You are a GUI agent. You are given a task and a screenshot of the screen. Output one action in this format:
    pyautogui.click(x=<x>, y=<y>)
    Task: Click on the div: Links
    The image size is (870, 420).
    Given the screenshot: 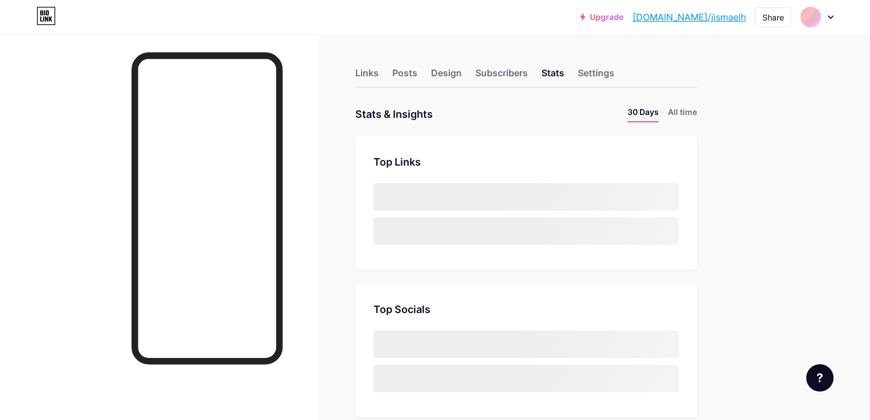 What is the action you would take?
    pyautogui.click(x=366, y=76)
    